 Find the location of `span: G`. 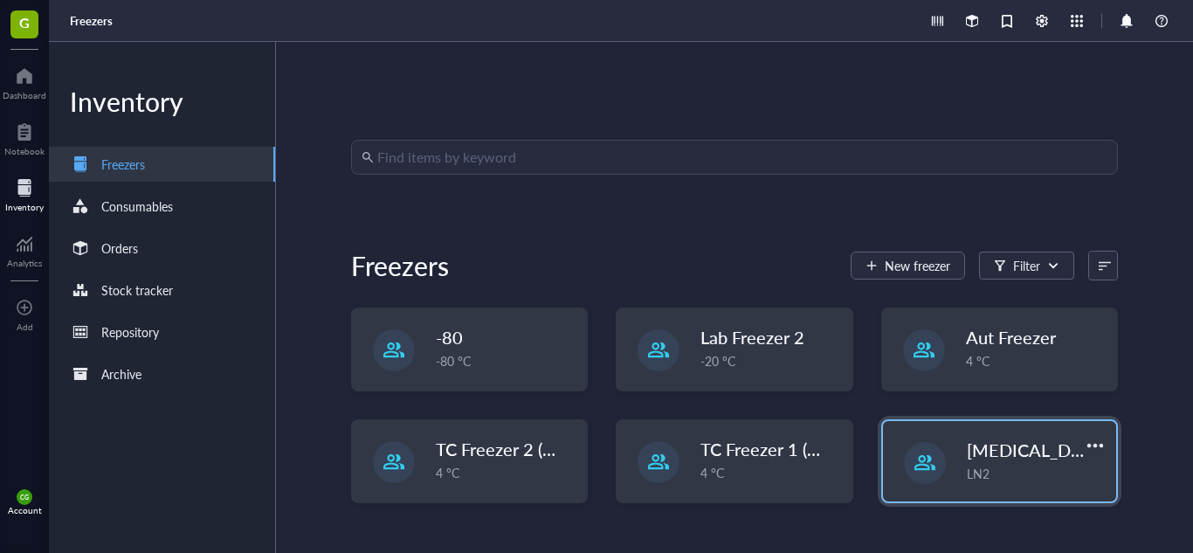

span: G is located at coordinates (24, 22).